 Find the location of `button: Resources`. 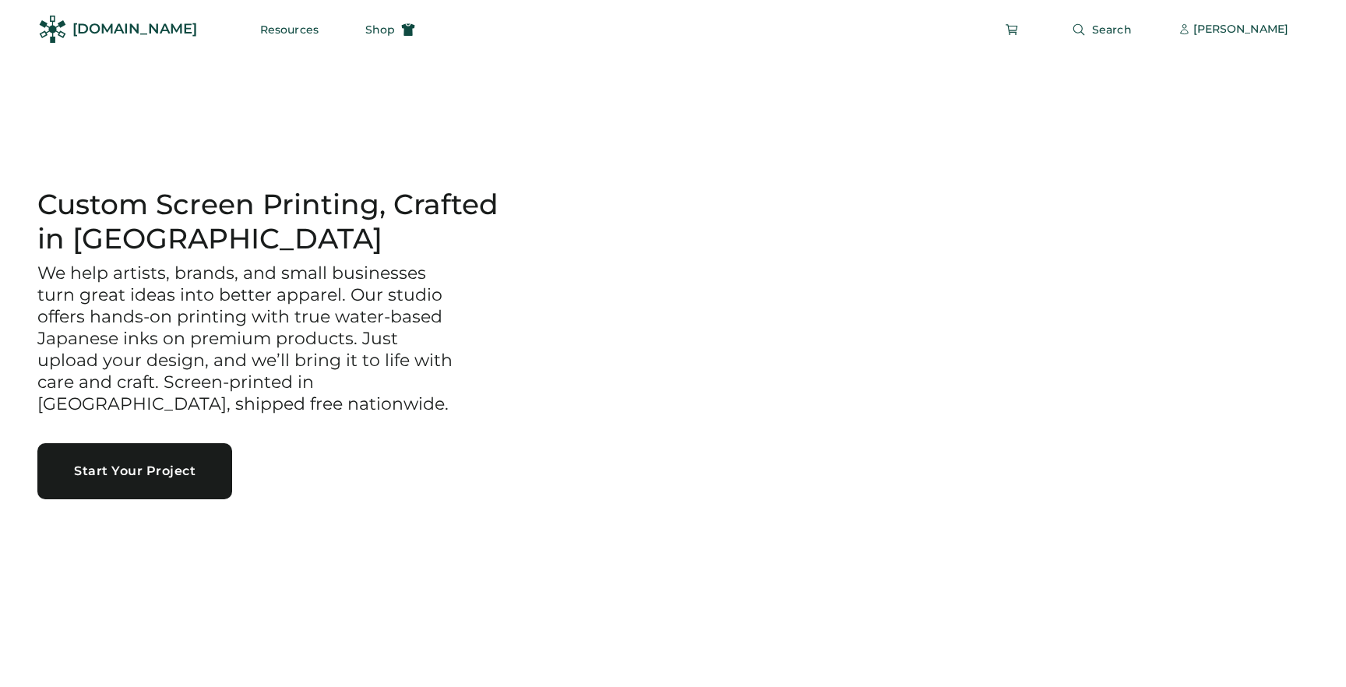

button: Resources is located at coordinates (289, 30).